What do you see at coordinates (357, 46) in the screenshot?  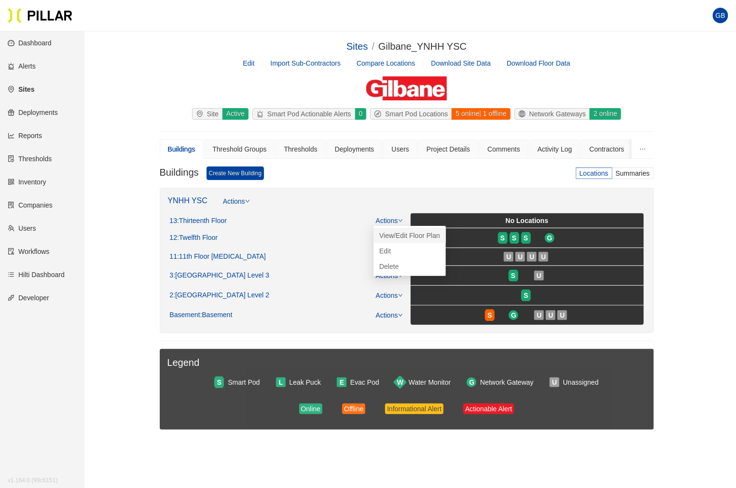 I see `a: Sites` at bounding box center [357, 46].